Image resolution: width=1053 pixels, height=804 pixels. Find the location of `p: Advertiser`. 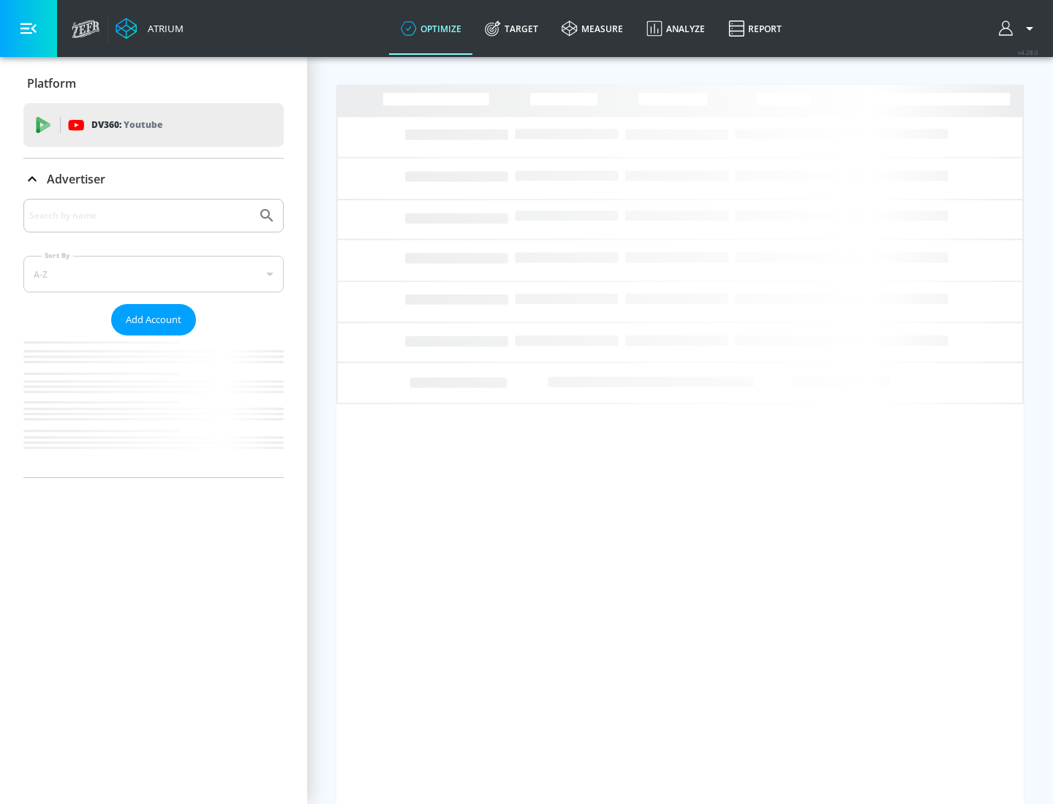

p: Advertiser is located at coordinates (76, 179).